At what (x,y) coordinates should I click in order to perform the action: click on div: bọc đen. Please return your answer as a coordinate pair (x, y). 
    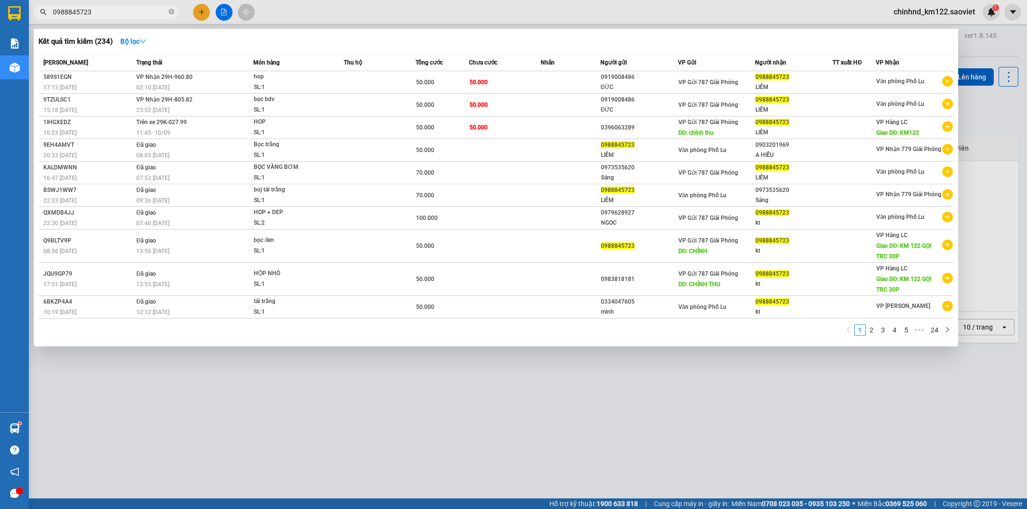
    Looking at the image, I should click on (290, 241).